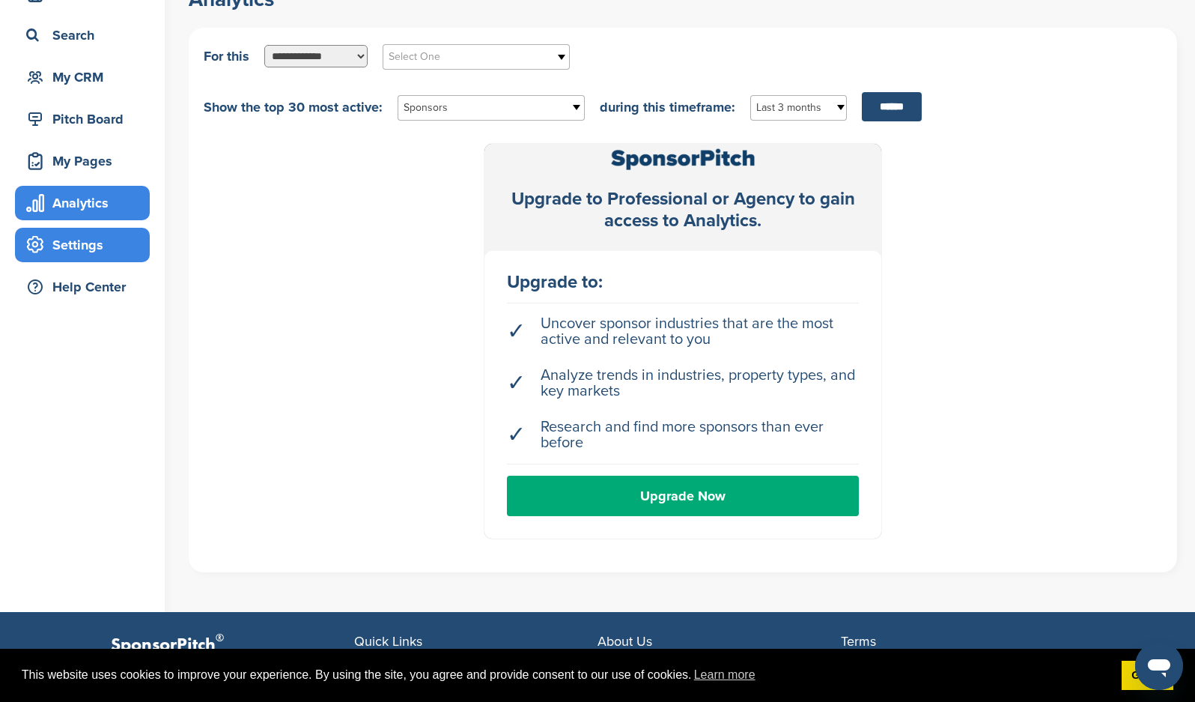 Image resolution: width=1195 pixels, height=702 pixels. What do you see at coordinates (388, 641) in the screenshot?
I see `span: Quick Links` at bounding box center [388, 641].